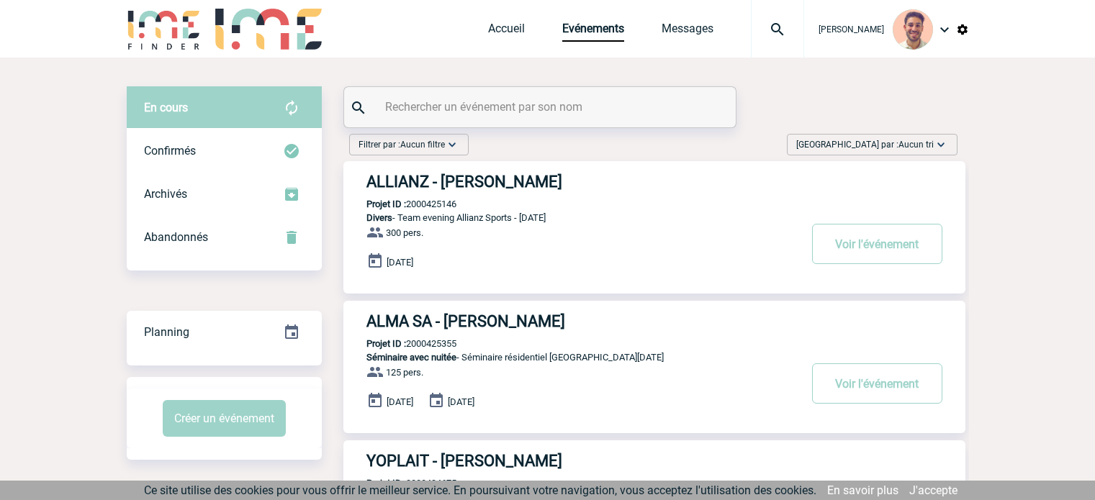  Describe the element at coordinates (164, 29) in the screenshot. I see `img: IME-Finder` at that location.